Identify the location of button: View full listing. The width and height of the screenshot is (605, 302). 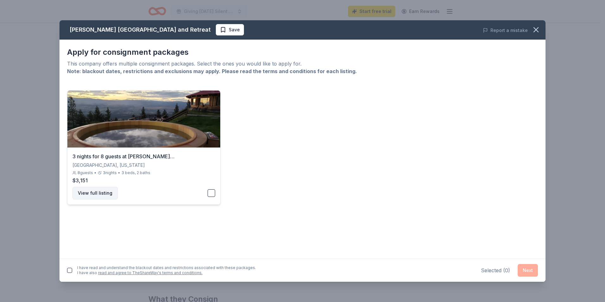
(95, 193).